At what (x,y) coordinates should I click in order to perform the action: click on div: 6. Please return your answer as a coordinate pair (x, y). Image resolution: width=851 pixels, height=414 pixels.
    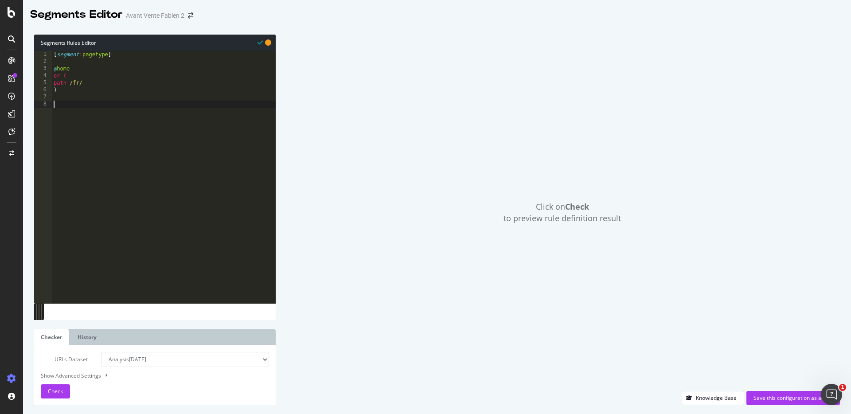
    Looking at the image, I should click on (43, 90).